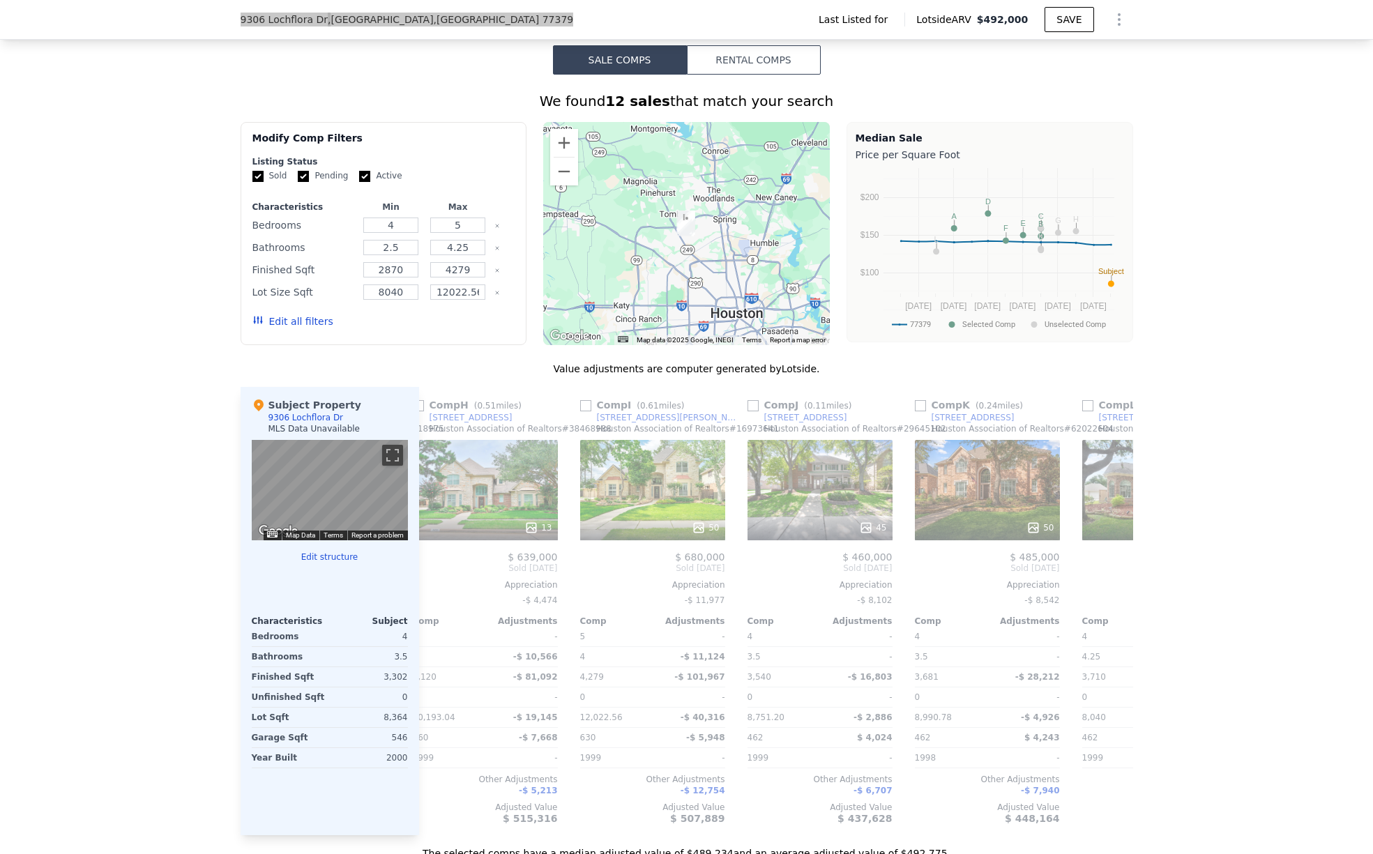 Image resolution: width=1373 pixels, height=854 pixels. Describe the element at coordinates (390, 207) in the screenshot. I see `div: Min` at that location.